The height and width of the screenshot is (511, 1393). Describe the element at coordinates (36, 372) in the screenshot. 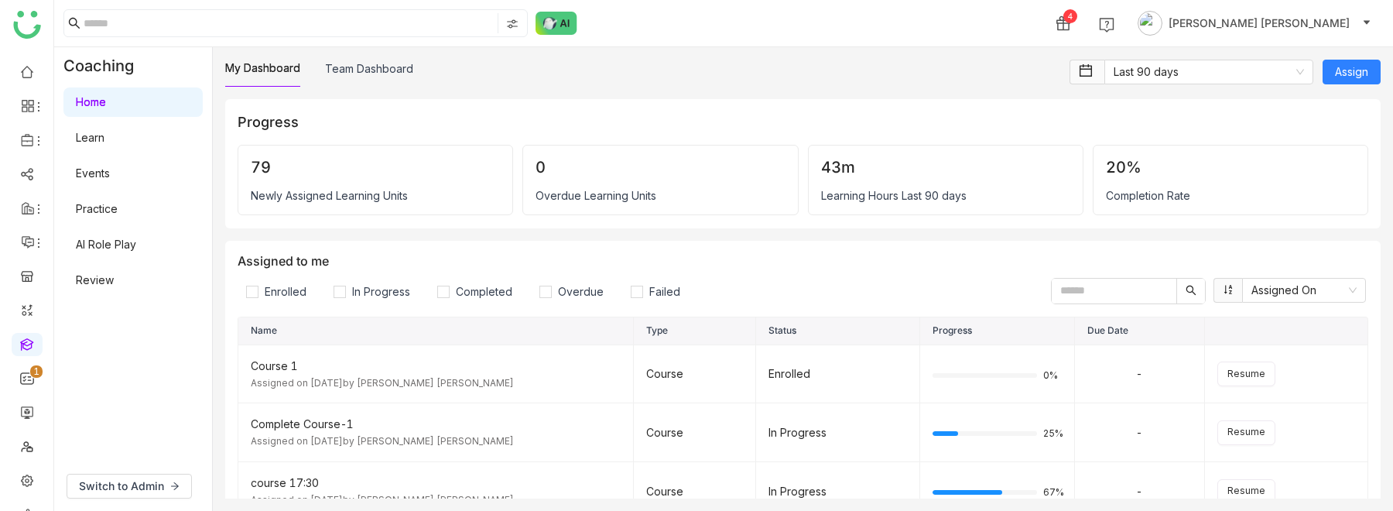

I see `nz-badge-sup: 1` at that location.